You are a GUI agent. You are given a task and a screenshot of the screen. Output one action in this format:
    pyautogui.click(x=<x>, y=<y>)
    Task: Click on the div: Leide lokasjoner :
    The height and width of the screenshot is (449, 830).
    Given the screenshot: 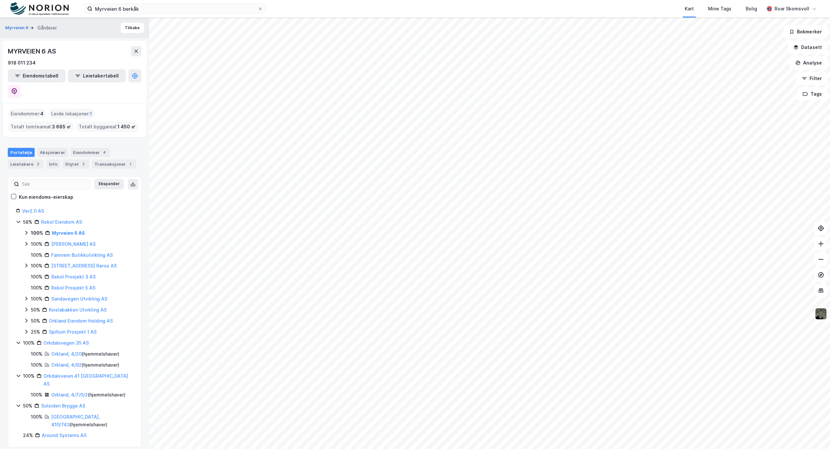 What is the action you would take?
    pyautogui.click(x=72, y=114)
    